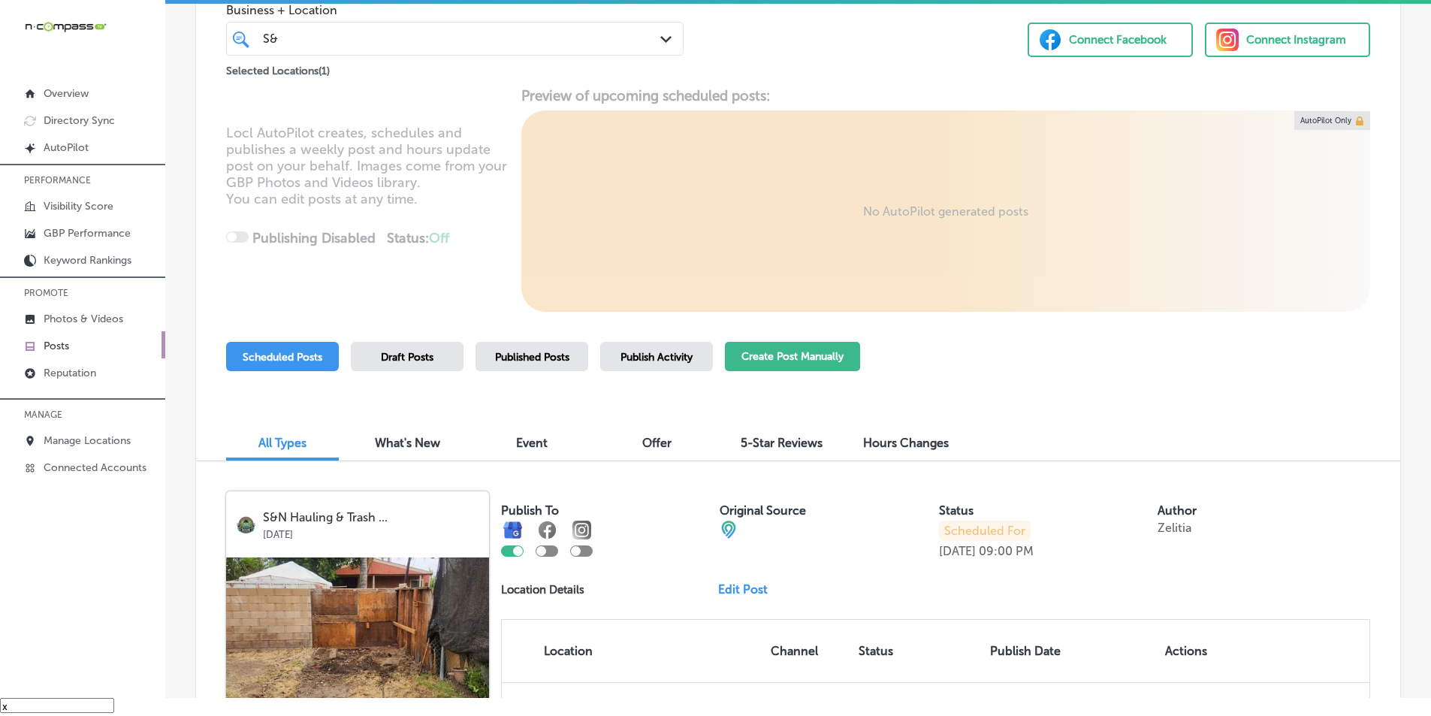 This screenshot has width=1431, height=716. What do you see at coordinates (1177, 510) in the screenshot?
I see `label: Author` at bounding box center [1177, 510].